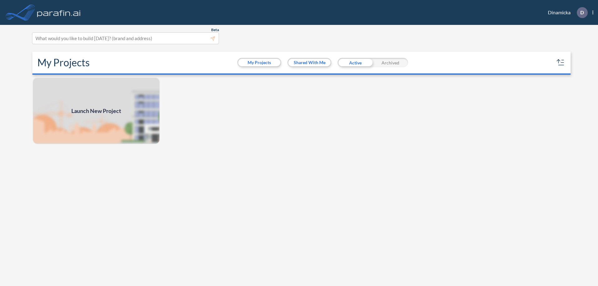  I want to click on p: D, so click(582, 12).